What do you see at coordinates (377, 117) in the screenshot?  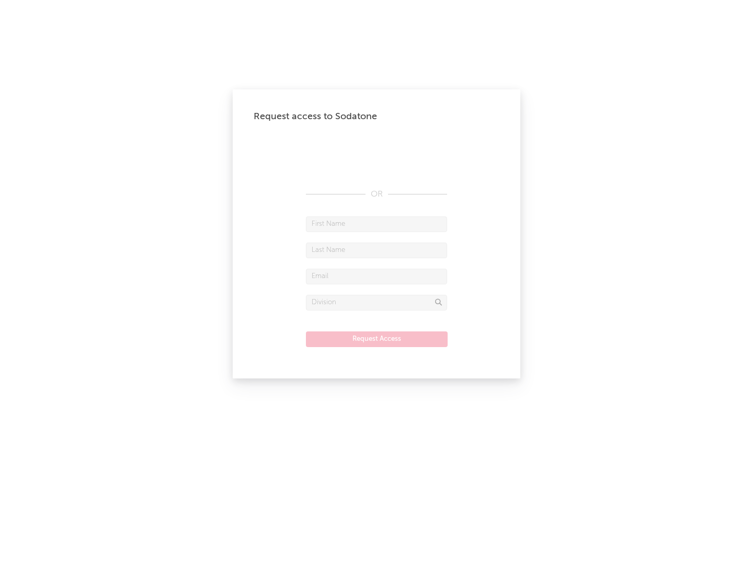 I see `div: Request access to Sodatone` at bounding box center [377, 117].